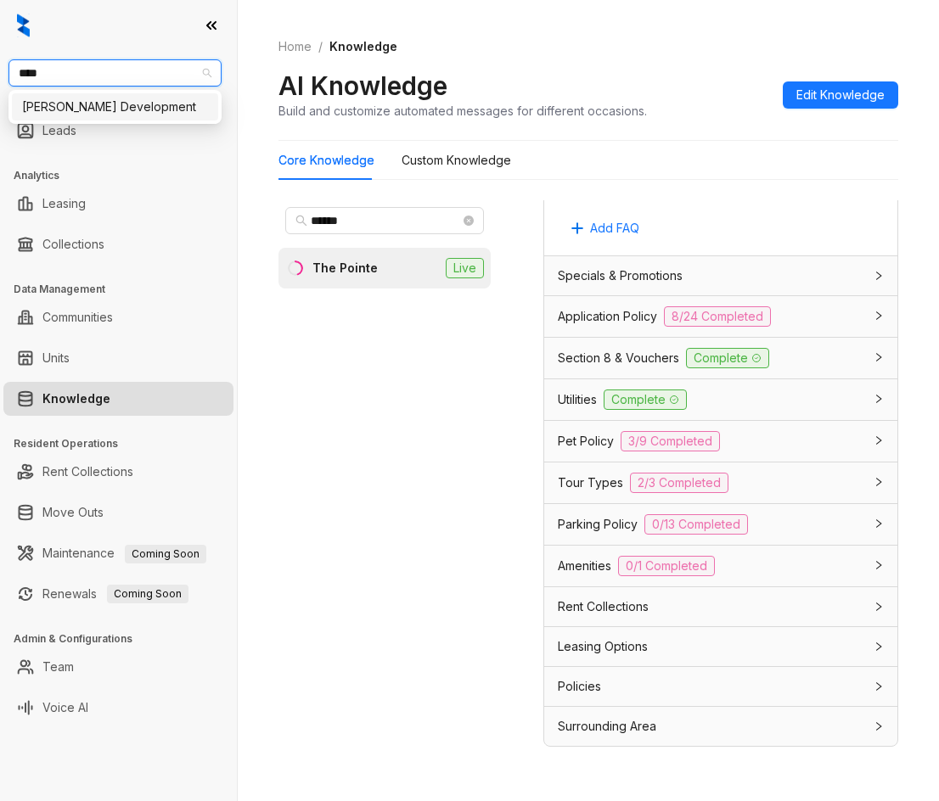 Image resolution: width=939 pixels, height=801 pixels. I want to click on div: Core Knowledge, so click(326, 160).